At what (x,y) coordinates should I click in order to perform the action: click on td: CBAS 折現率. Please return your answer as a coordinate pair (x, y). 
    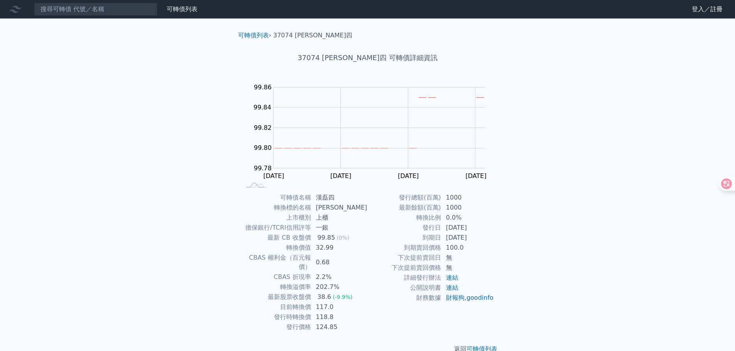
    Looking at the image, I should click on (276, 277).